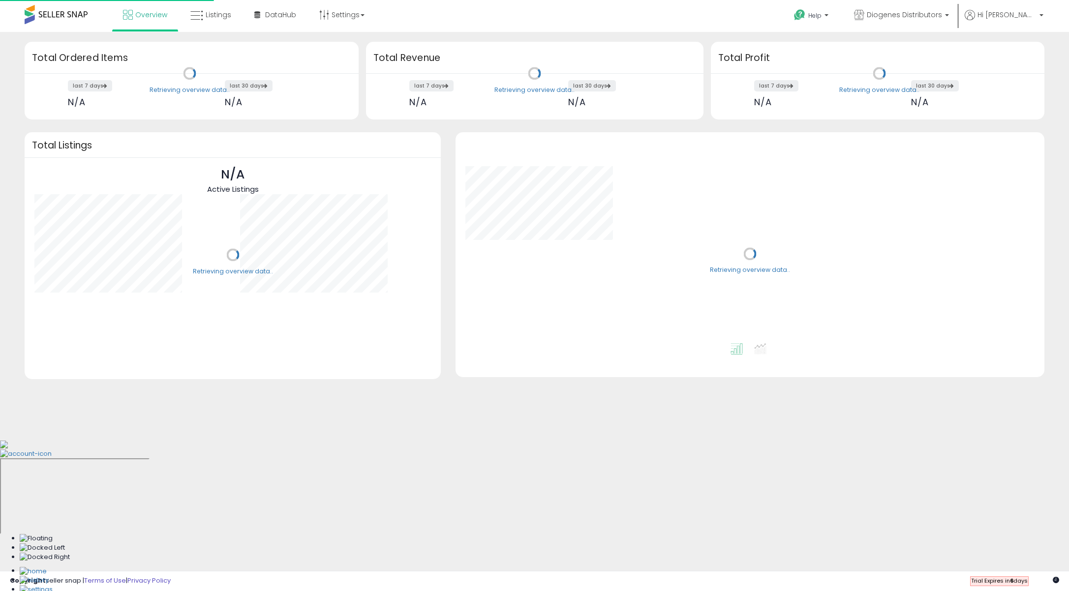 The height and width of the screenshot is (591, 1069). Describe the element at coordinates (33, 571) in the screenshot. I see `img: Home` at that location.